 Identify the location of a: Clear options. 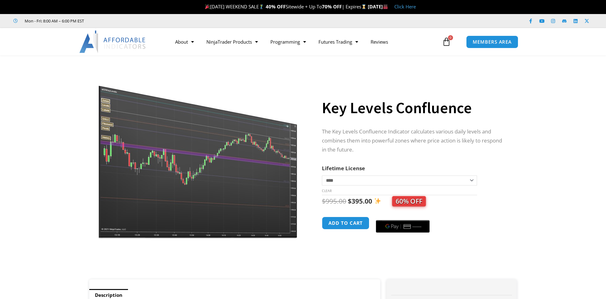
(327, 191).